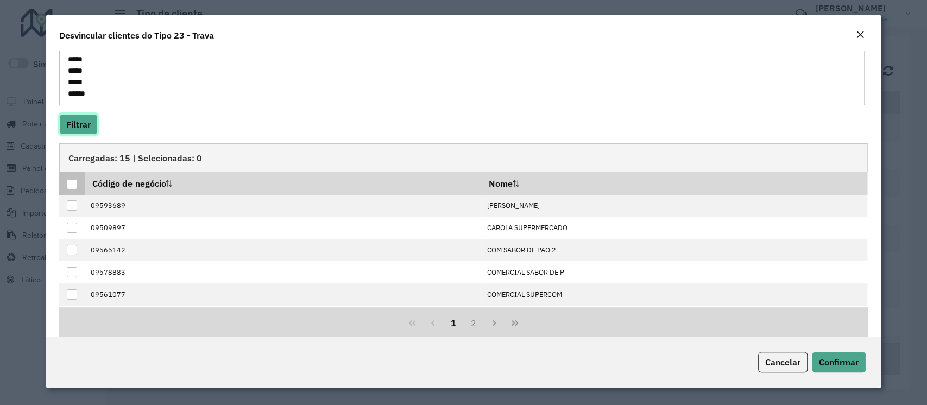  What do you see at coordinates (674, 183) in the screenshot?
I see `th: Nome` at bounding box center [674, 183].